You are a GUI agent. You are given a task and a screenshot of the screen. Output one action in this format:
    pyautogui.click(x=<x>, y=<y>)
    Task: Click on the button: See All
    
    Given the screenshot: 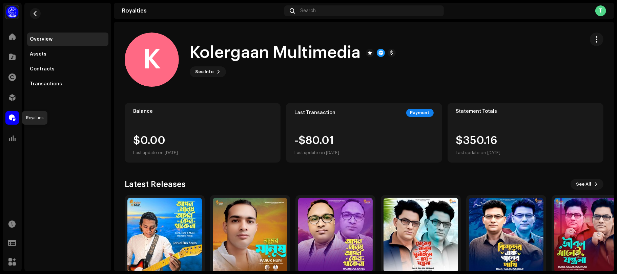 What is the action you would take?
    pyautogui.click(x=587, y=184)
    